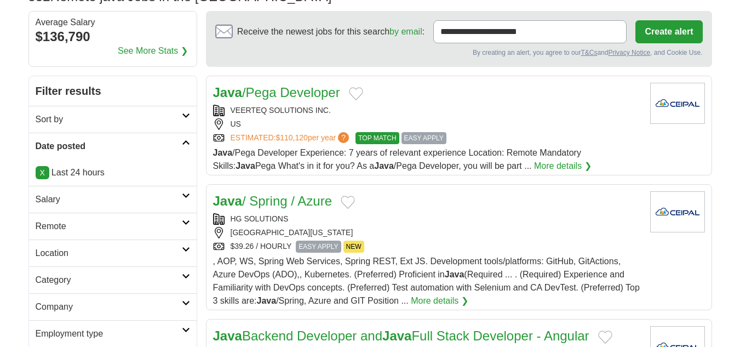 This screenshot has width=740, height=347. I want to click on span: TOP MATCH, so click(377, 138).